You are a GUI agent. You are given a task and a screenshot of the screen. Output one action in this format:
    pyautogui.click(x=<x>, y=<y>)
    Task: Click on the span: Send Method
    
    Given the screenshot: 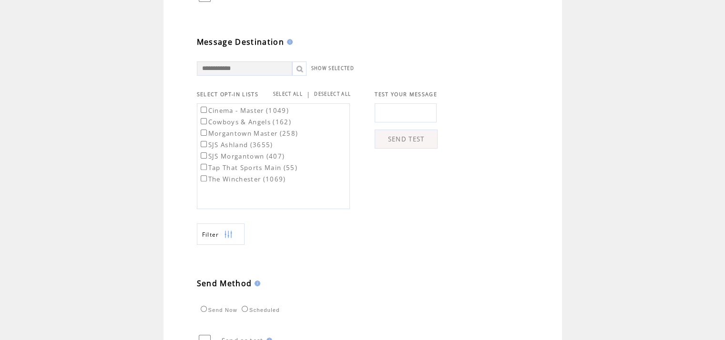 What is the action you would take?
    pyautogui.click(x=224, y=284)
    